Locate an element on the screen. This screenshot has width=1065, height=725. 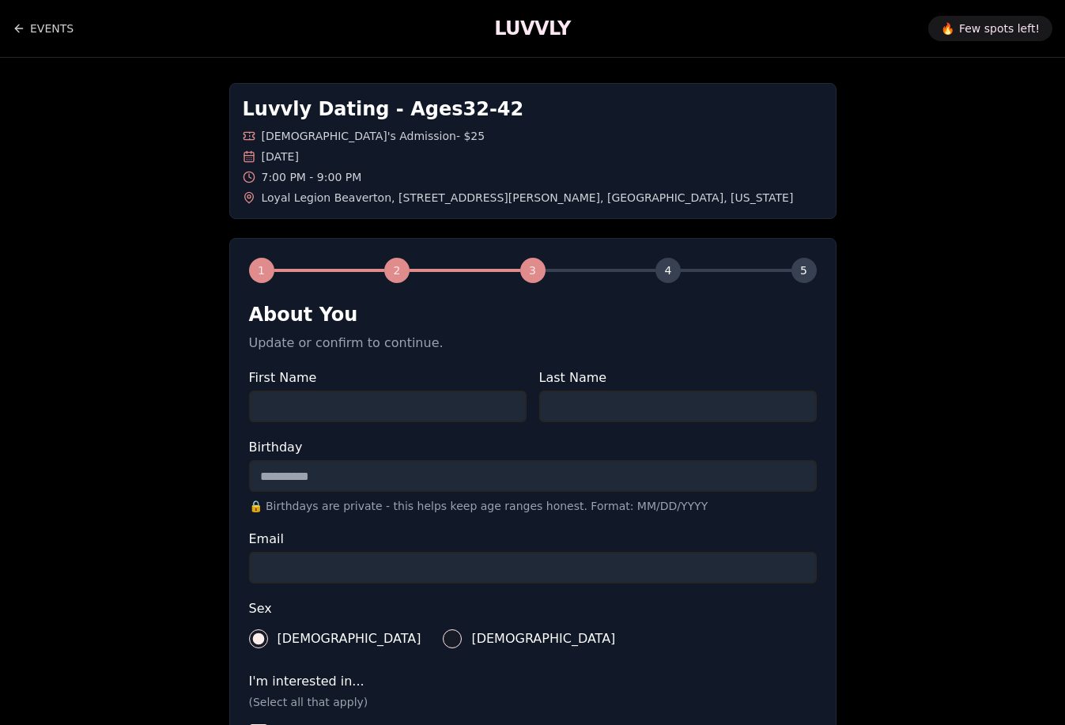
div: 1 is located at coordinates (262, 270).